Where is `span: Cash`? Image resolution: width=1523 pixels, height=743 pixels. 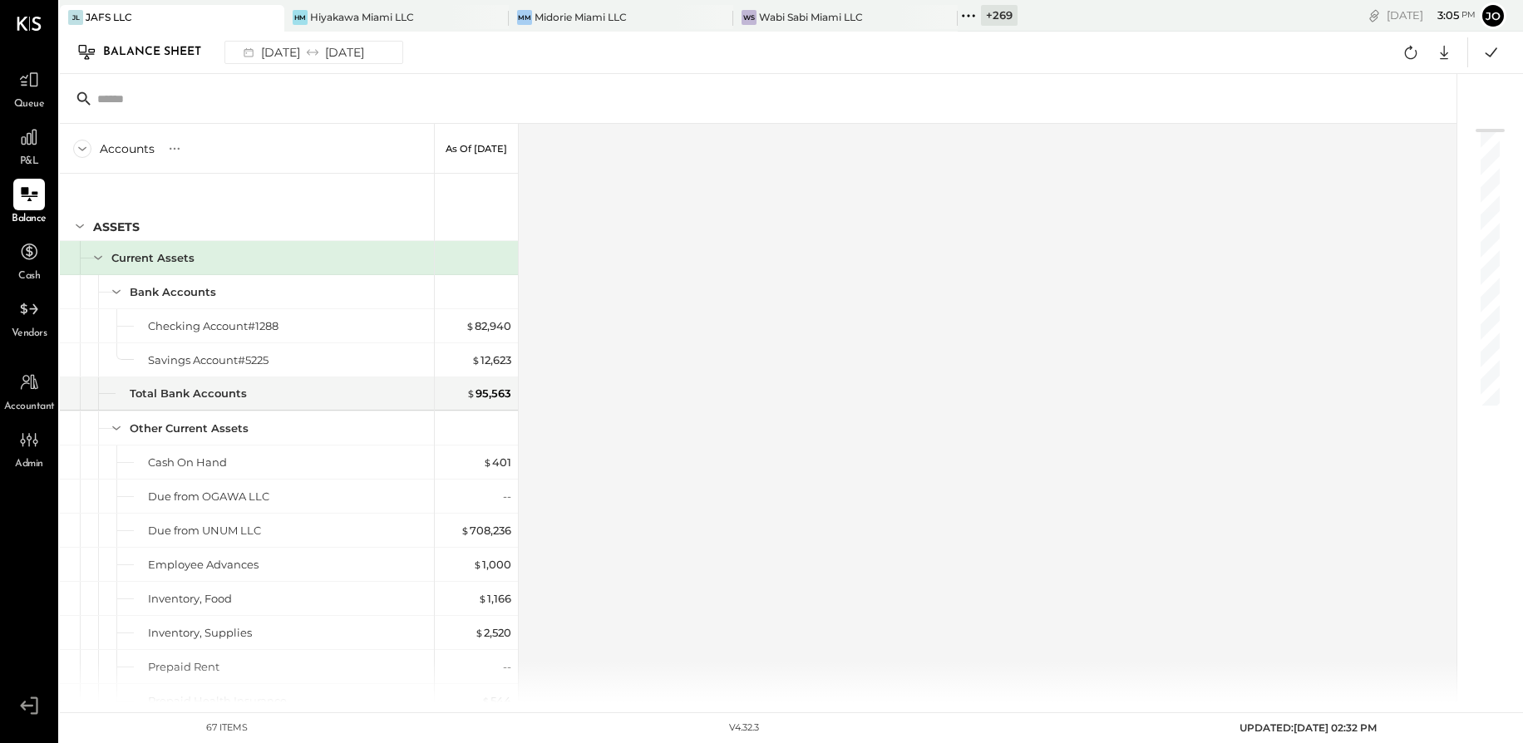 span: Cash is located at coordinates (29, 277).